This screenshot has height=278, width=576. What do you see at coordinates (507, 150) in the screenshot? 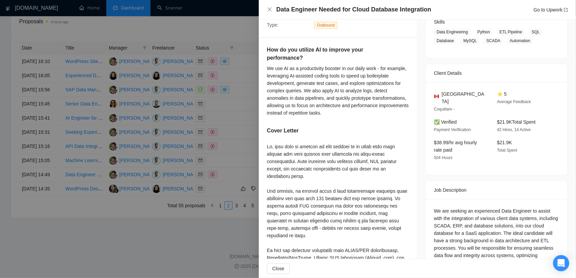
I see `span: Total Spent` at bounding box center [507, 150].